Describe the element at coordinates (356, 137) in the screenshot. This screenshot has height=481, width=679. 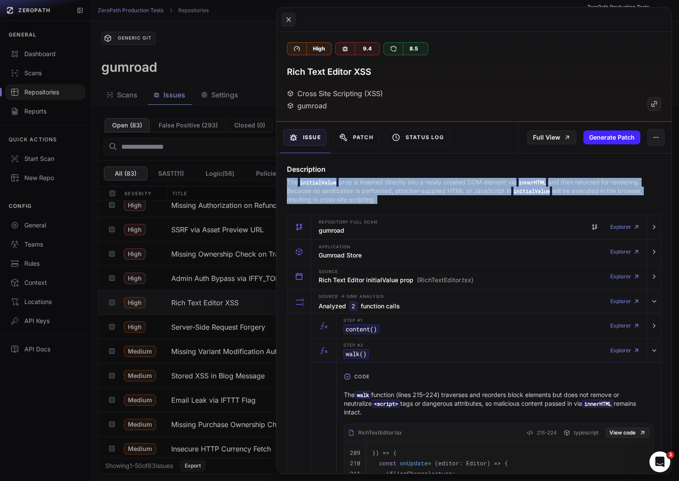
I see `button: Patch` at that location.